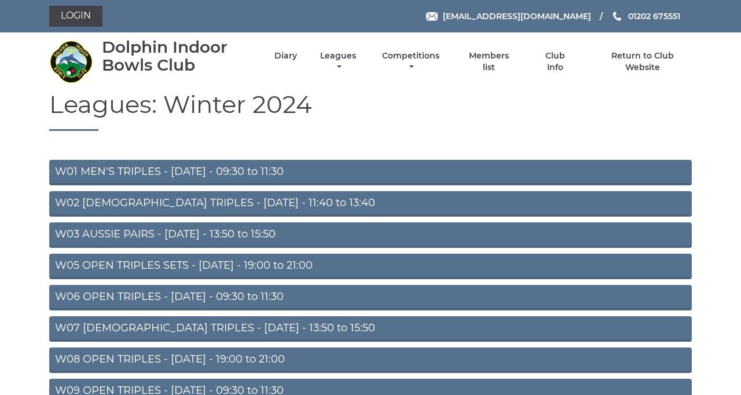 This screenshot has height=395, width=741. I want to click on div: Dolphin Indoor Bowls Club, so click(178, 56).